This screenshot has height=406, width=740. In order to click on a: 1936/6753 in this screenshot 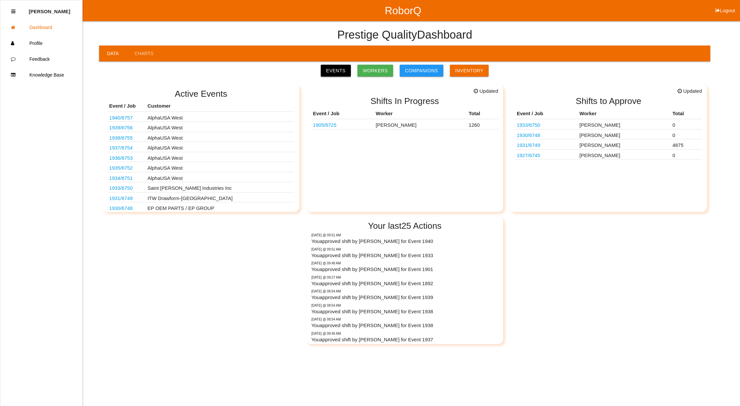, I will do `click(121, 158)`.